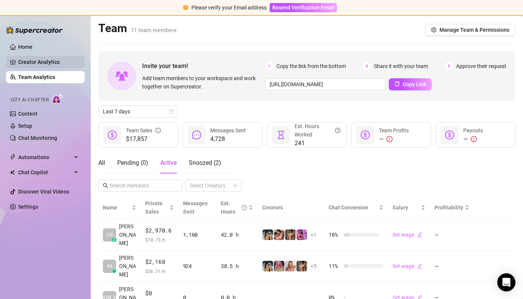 This screenshot has height=299, width=523. What do you see at coordinates (160, 294) in the screenshot?
I see `span: $0` at bounding box center [160, 294].